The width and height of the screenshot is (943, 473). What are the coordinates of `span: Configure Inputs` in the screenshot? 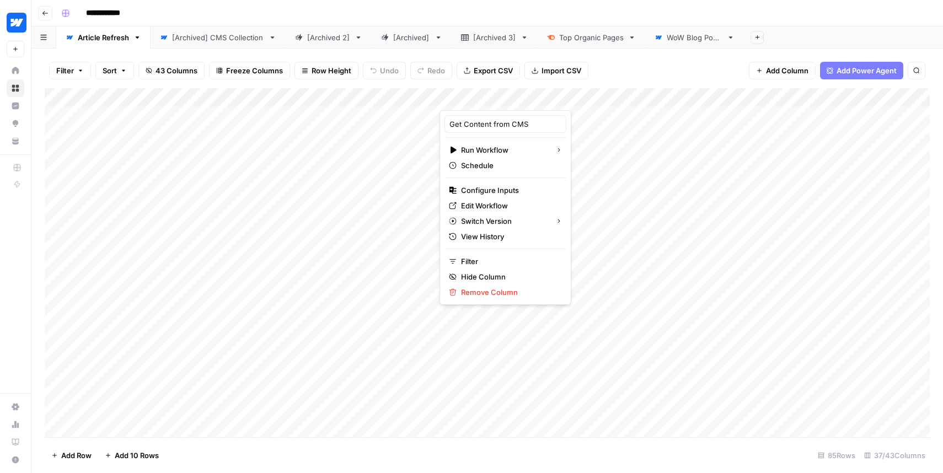 It's located at (509, 190).